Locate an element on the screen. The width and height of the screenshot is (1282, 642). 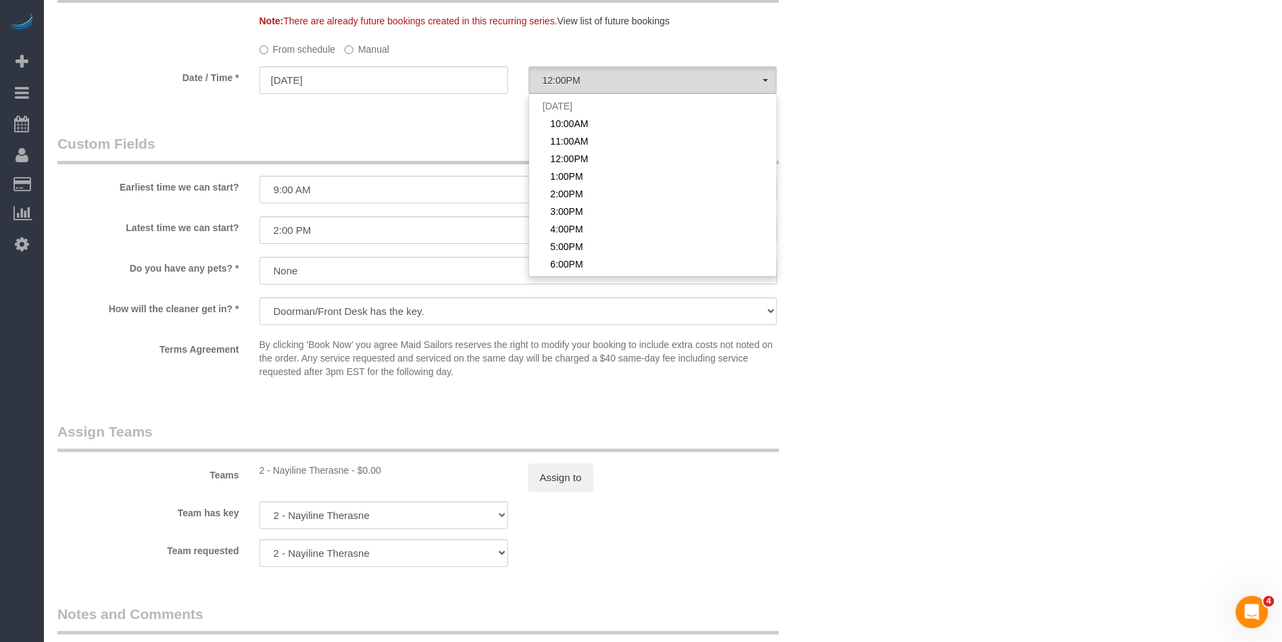
span: 10:00AM is located at coordinates (569, 124).